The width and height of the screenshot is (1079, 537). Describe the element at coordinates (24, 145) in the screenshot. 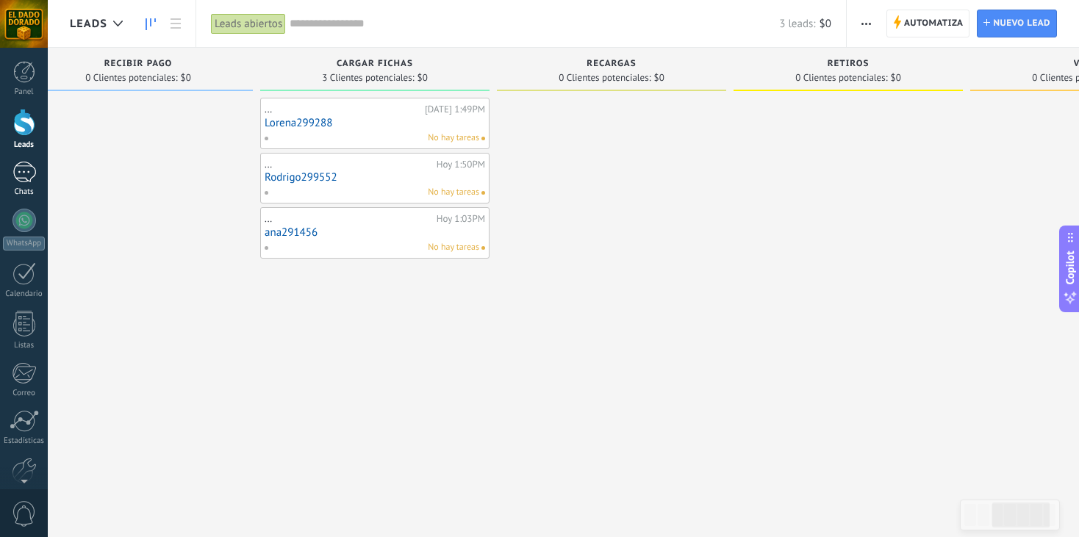

I see `div: Leads` at that location.